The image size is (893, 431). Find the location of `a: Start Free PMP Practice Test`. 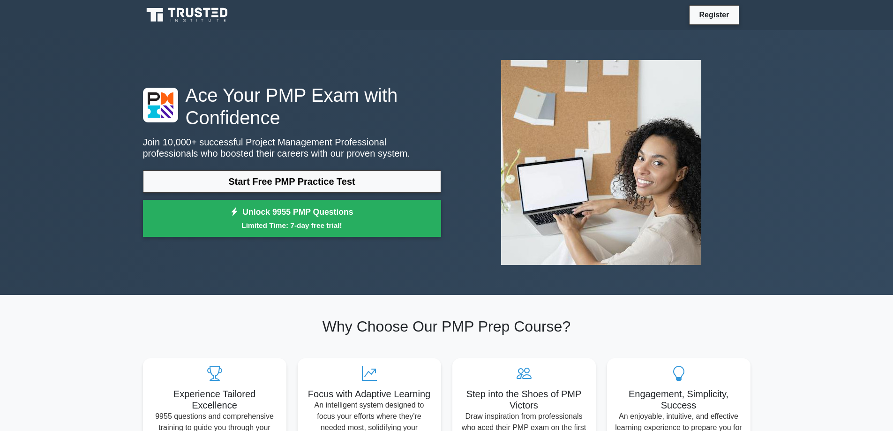

a: Start Free PMP Practice Test is located at coordinates (292, 181).